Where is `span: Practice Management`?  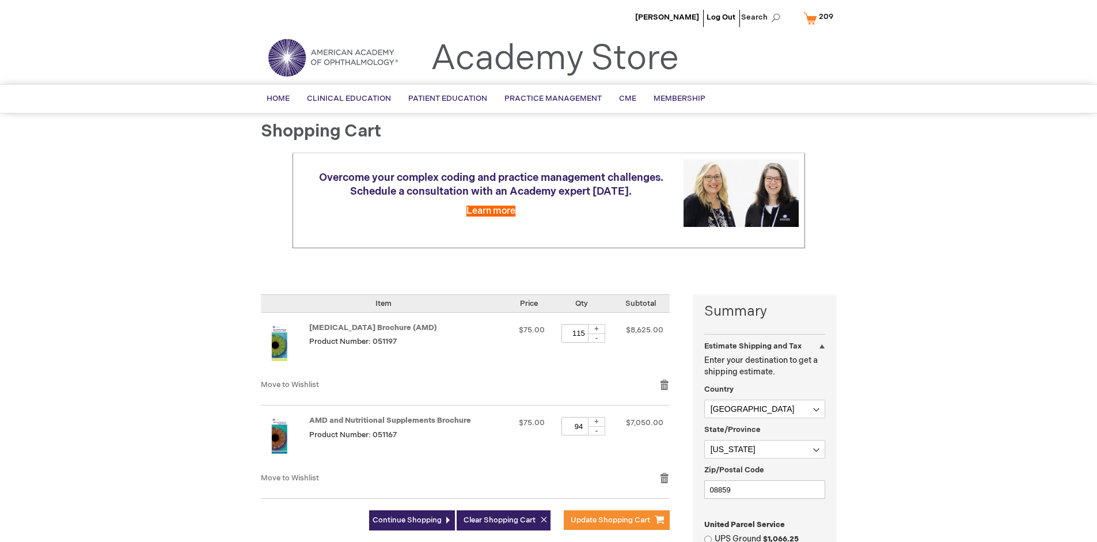
span: Practice Management is located at coordinates (553, 98).